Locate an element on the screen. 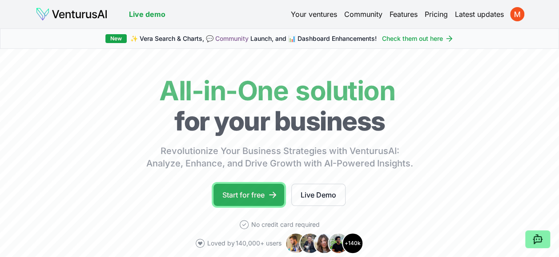 Image resolution: width=559 pixels, height=257 pixels. img: Avatar 1 is located at coordinates (296, 244).